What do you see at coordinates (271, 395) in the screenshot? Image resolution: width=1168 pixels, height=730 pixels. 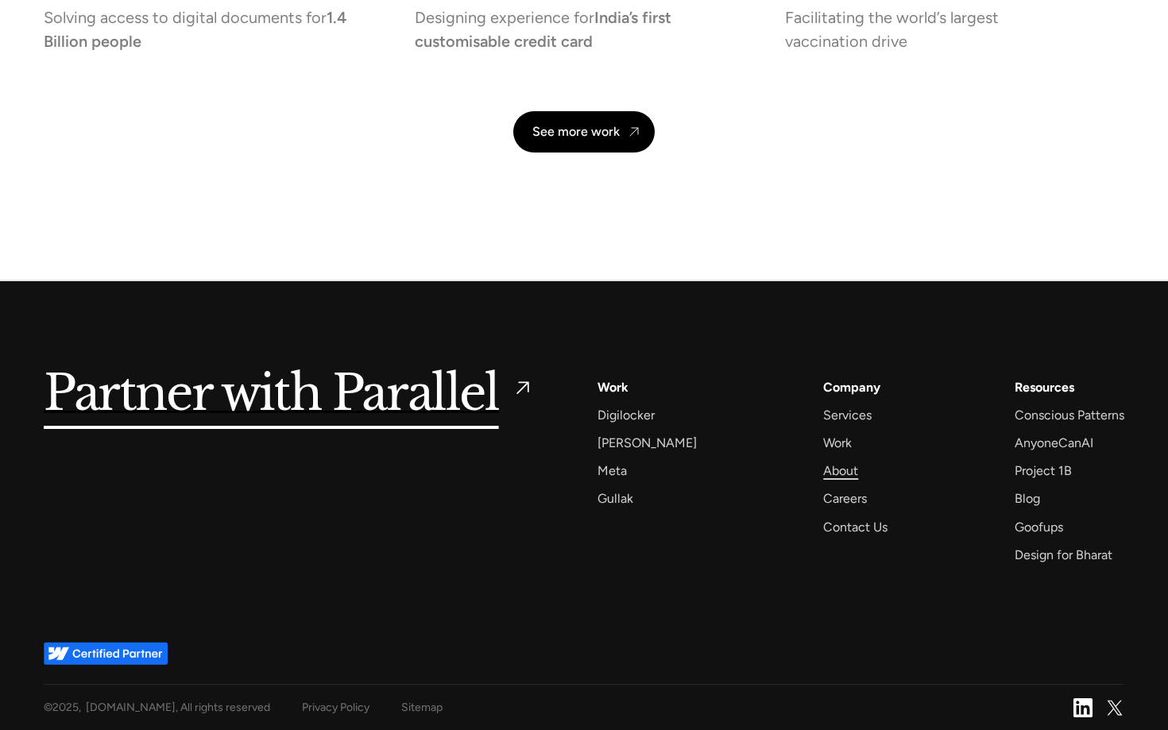 I see `h5: Partner with Parallel` at bounding box center [271, 395].